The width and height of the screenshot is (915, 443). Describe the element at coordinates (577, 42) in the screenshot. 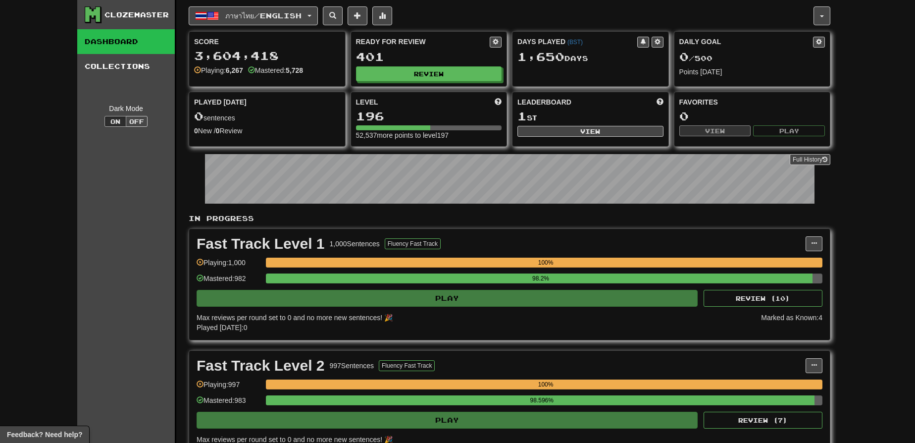

I see `div: Days Played` at that location.